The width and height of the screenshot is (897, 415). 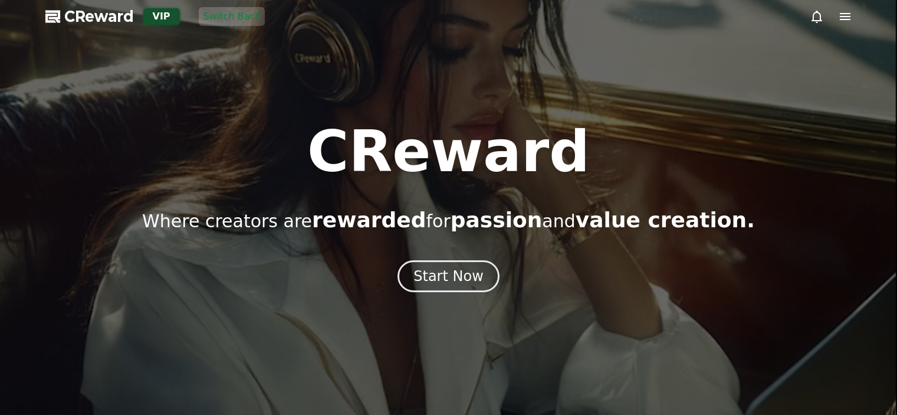 What do you see at coordinates (99, 17) in the screenshot?
I see `span: CReward` at bounding box center [99, 17].